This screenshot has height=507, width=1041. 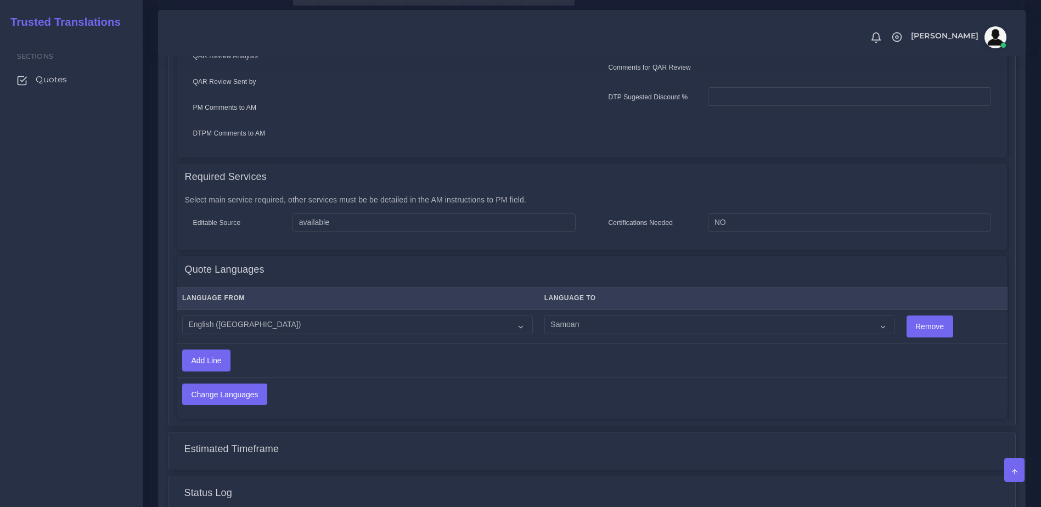 What do you see at coordinates (358, 298) in the screenshot?
I see `th: Language From` at bounding box center [358, 298].